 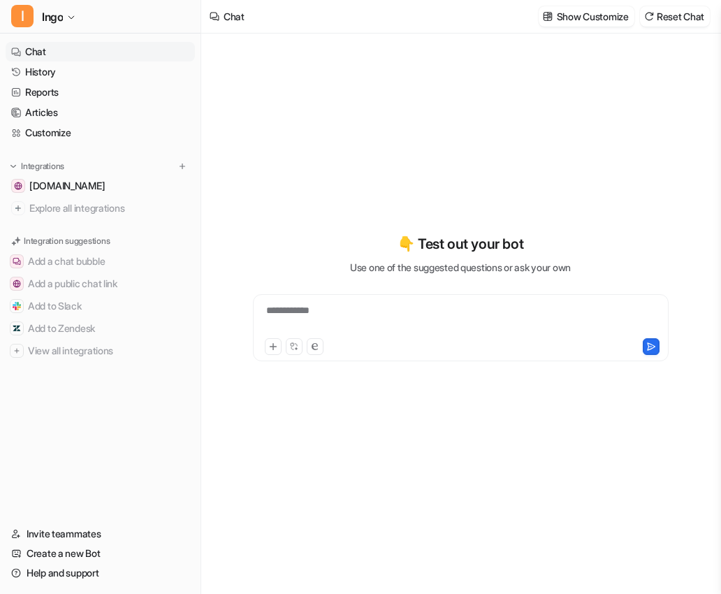 I want to click on a: Customize, so click(x=100, y=133).